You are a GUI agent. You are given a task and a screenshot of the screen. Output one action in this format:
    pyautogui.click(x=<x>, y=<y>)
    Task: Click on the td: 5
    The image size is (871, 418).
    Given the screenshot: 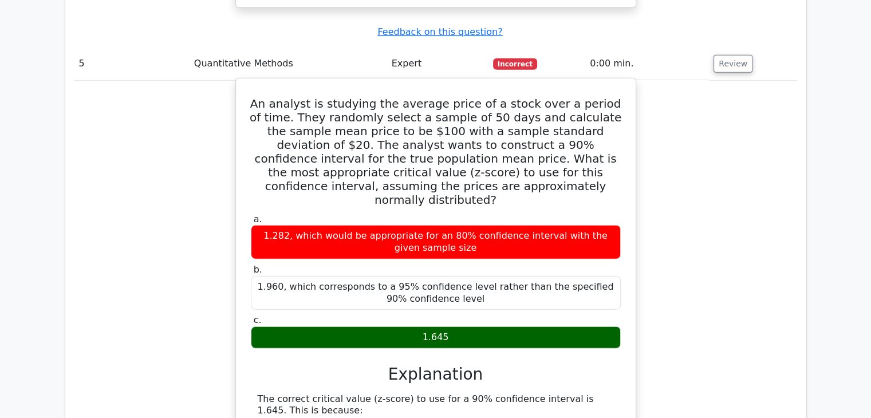 What is the action you would take?
    pyautogui.click(x=132, y=64)
    